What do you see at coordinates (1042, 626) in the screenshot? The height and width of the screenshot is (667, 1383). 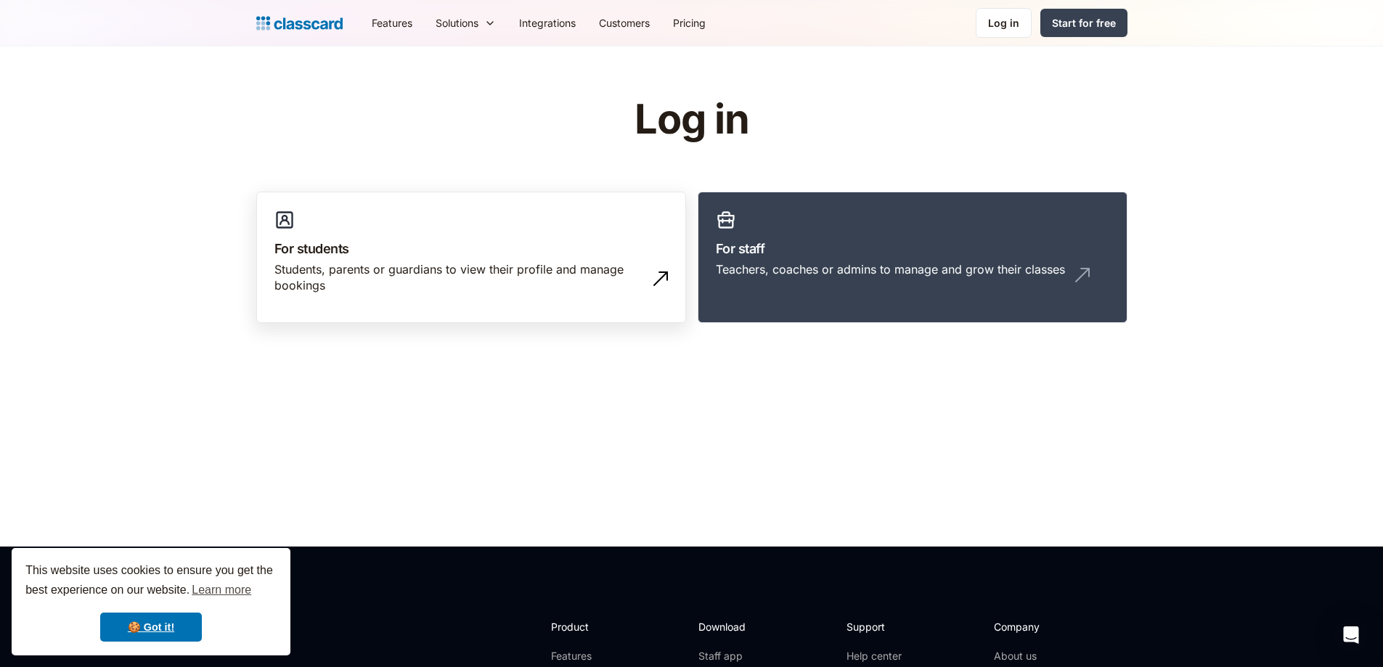 I see `h2: Company` at bounding box center [1042, 626].